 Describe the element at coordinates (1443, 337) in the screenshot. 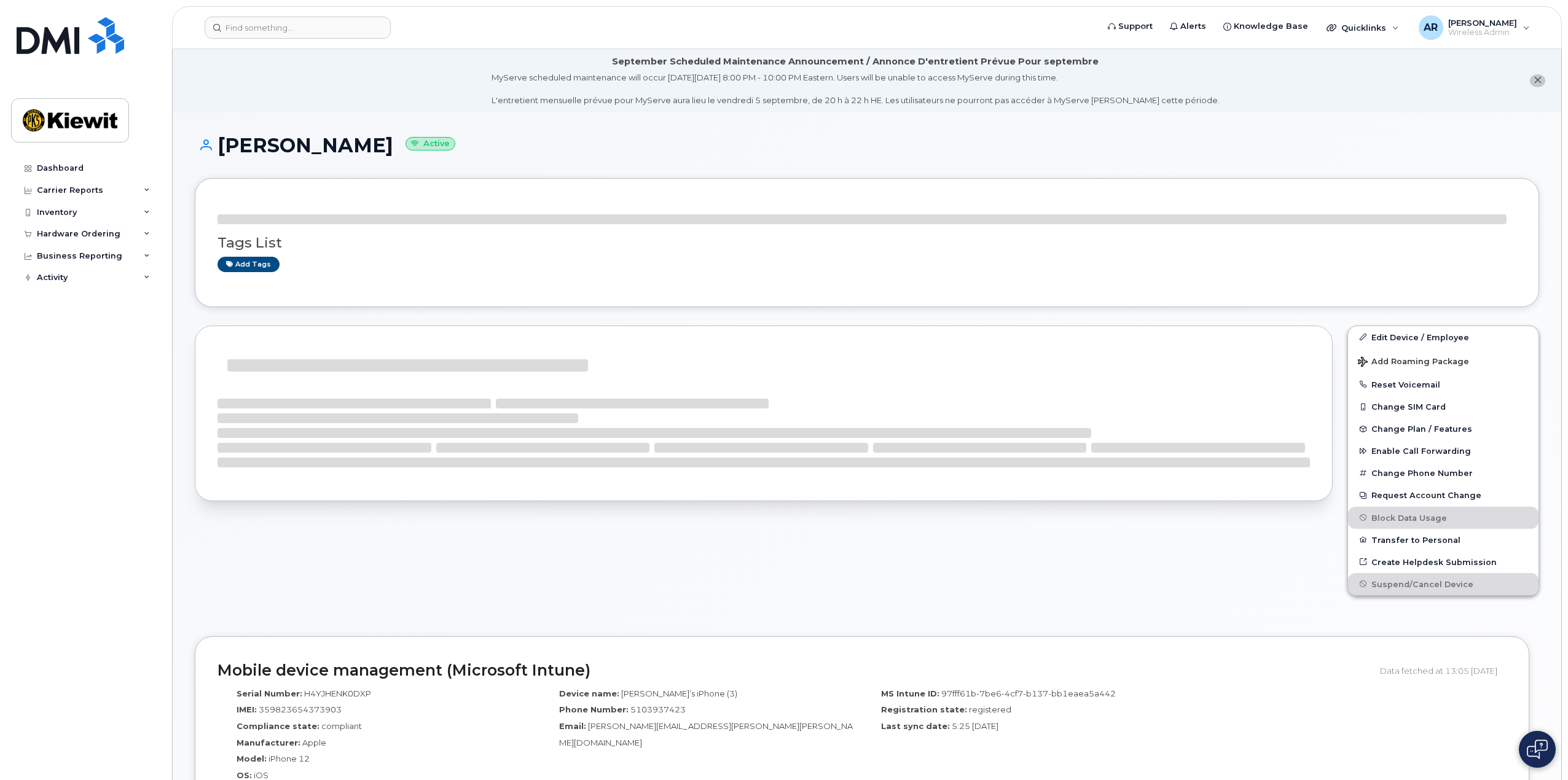

I see `a: Edit Device / Employee` at that location.